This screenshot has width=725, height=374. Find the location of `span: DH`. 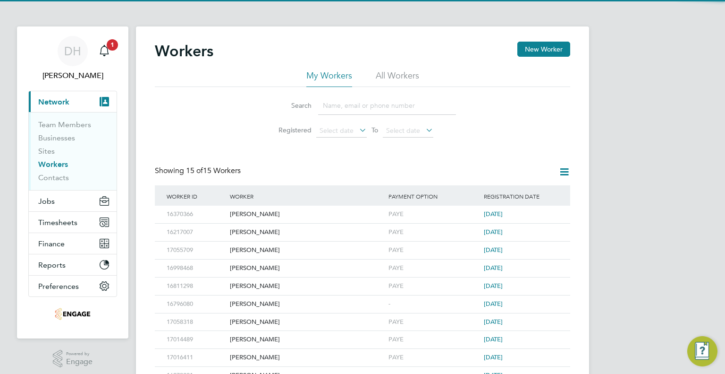

span: DH is located at coordinates (73, 51).